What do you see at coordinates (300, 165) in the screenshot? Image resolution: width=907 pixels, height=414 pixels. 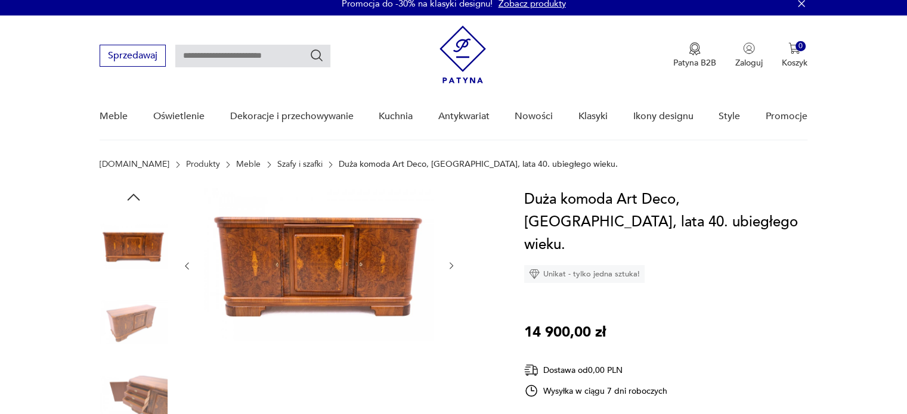 I see `a: Szafy i szafki` at bounding box center [300, 165].